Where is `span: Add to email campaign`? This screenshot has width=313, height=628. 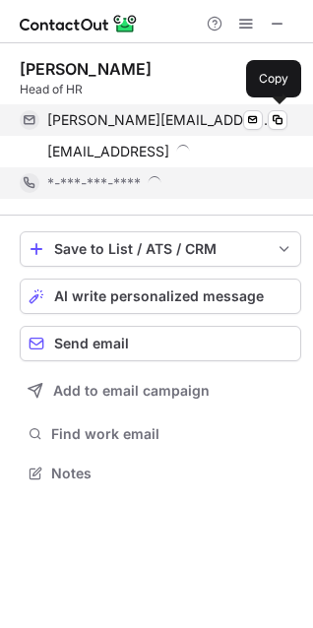
span: Add to email campaign is located at coordinates (131, 391).